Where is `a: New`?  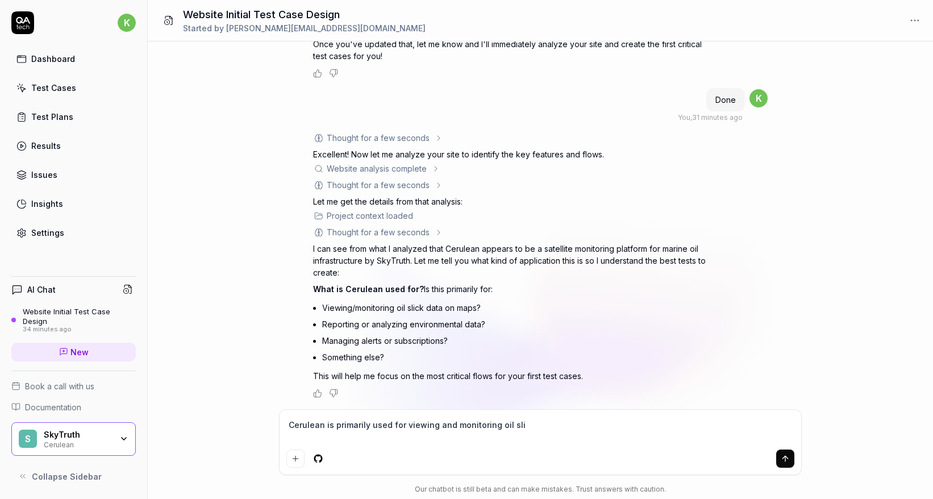 a: New is located at coordinates (73, 352).